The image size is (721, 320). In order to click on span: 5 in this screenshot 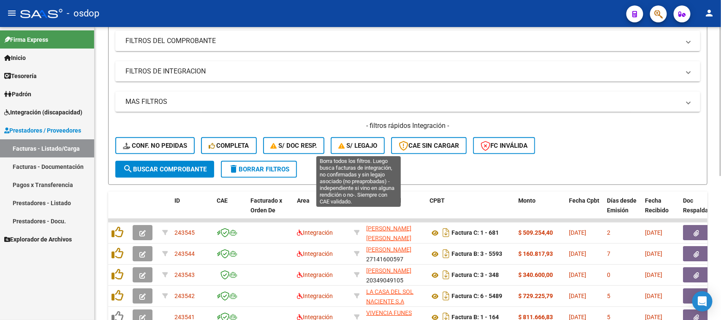, I will do `click(609, 296)`.